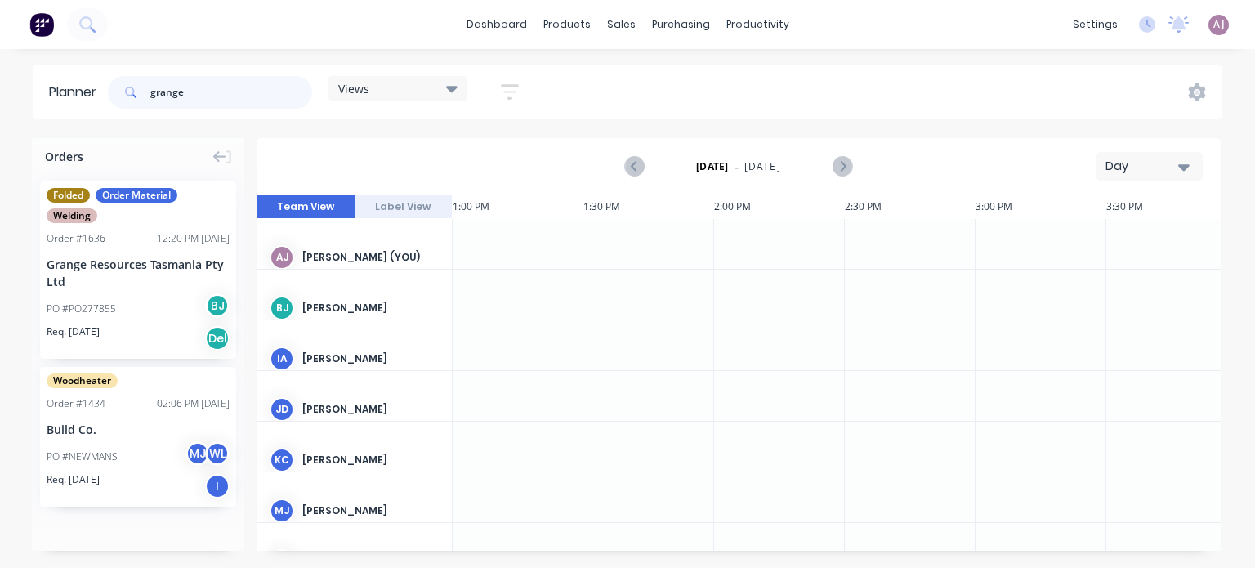 The width and height of the screenshot is (1255, 568). I want to click on div: WL, so click(217, 454).